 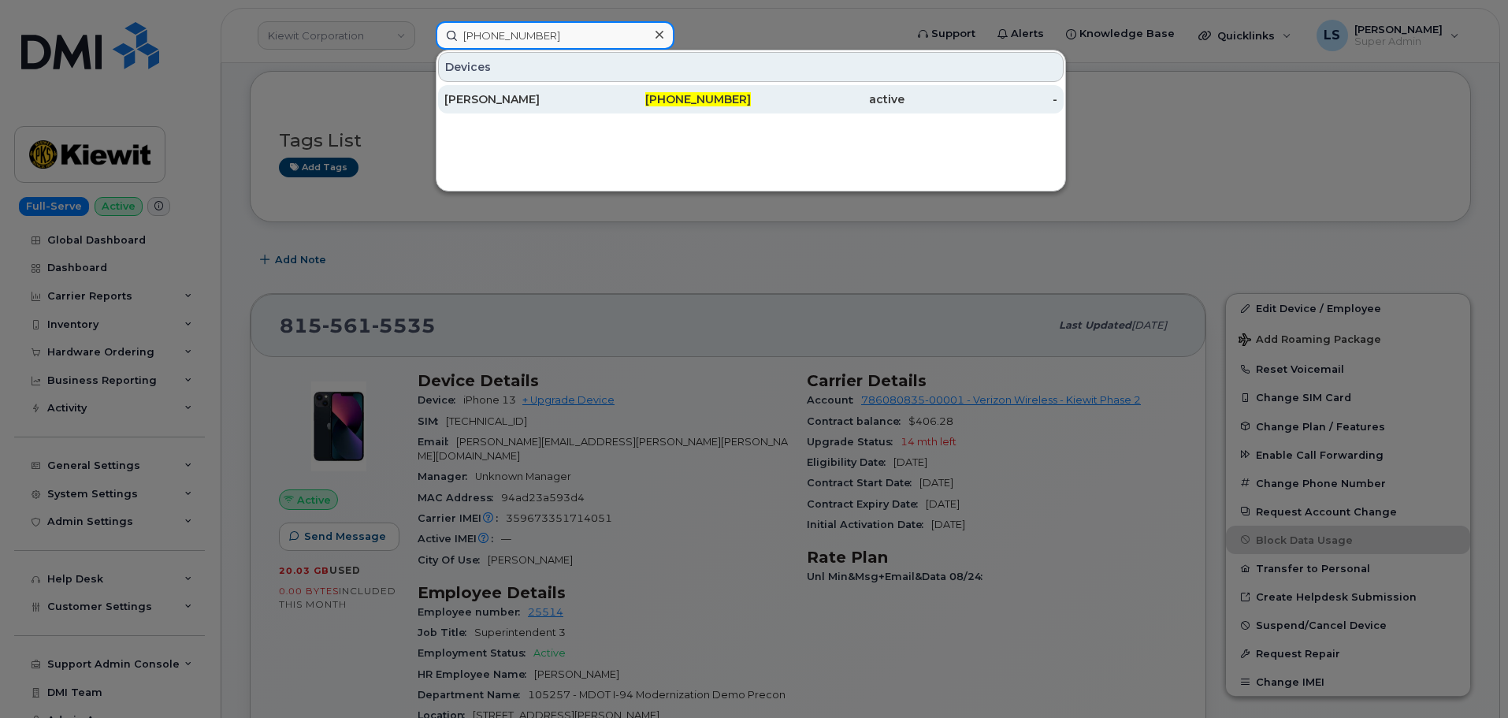 What do you see at coordinates (751, 67) in the screenshot?
I see `div: Devices` at bounding box center [751, 67].